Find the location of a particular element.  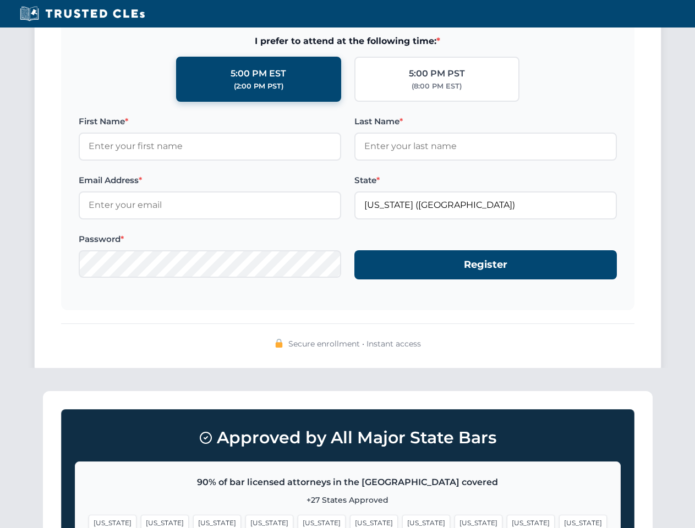

div: (8:00 PM EST) is located at coordinates (437, 86).